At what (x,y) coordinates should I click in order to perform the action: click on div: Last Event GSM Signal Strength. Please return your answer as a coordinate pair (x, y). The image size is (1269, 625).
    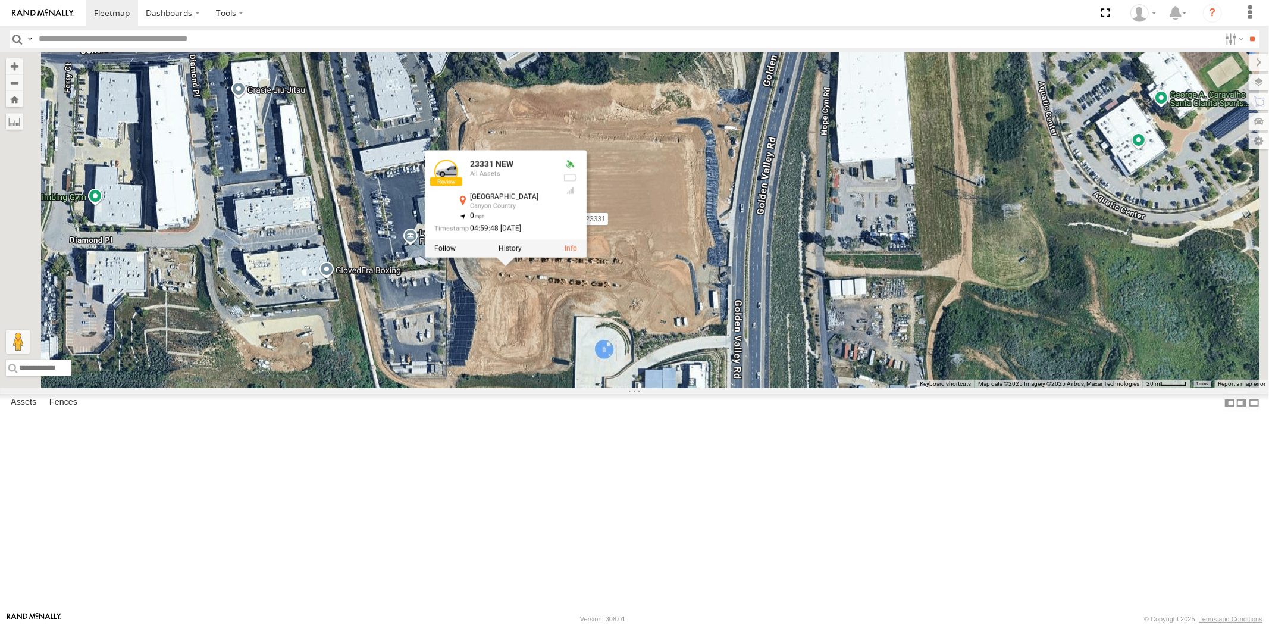
    Looking at the image, I should click on (570, 190).